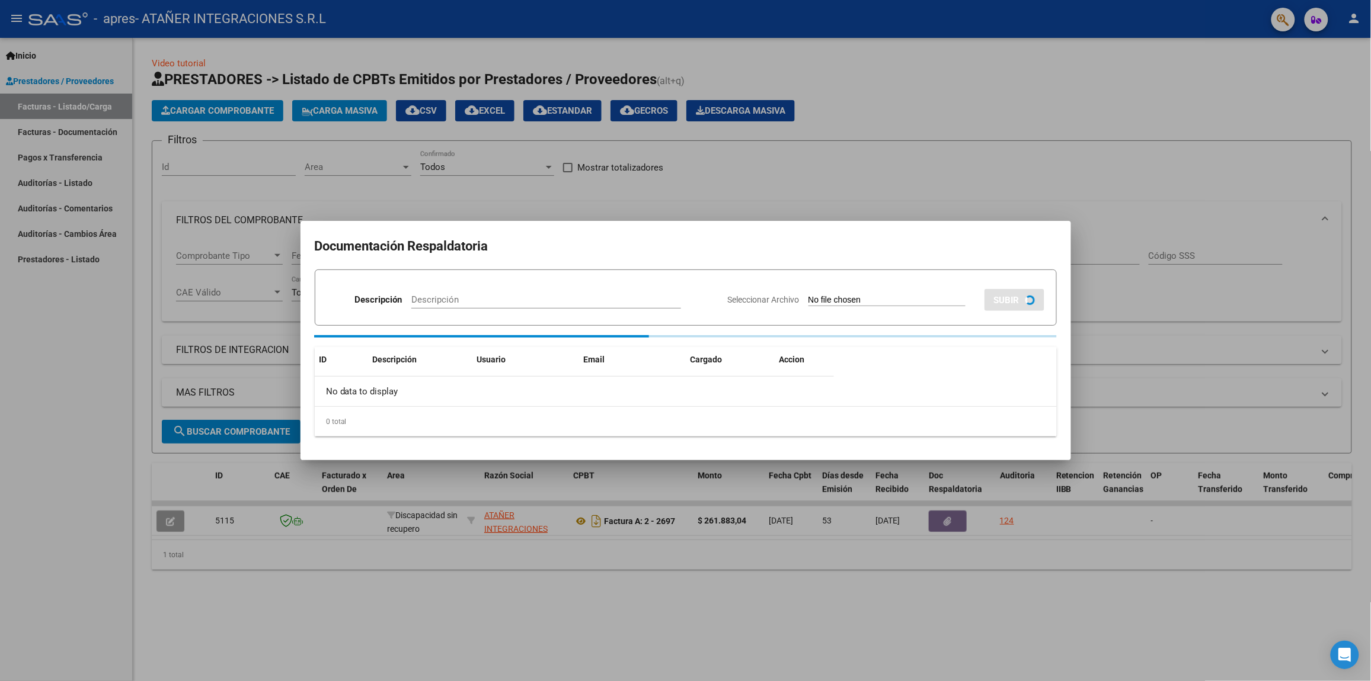  What do you see at coordinates (706, 360) in the screenshot?
I see `span: Cargado` at bounding box center [706, 360].